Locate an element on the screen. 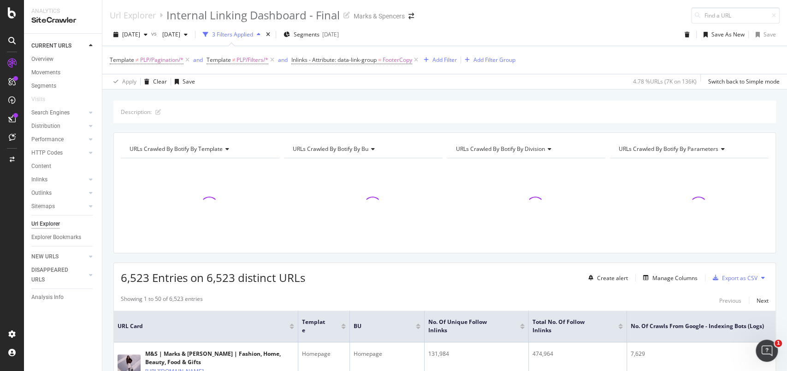 The width and height of the screenshot is (787, 371). h4: URLs Crawled By Botify By division is located at coordinates (526, 149).